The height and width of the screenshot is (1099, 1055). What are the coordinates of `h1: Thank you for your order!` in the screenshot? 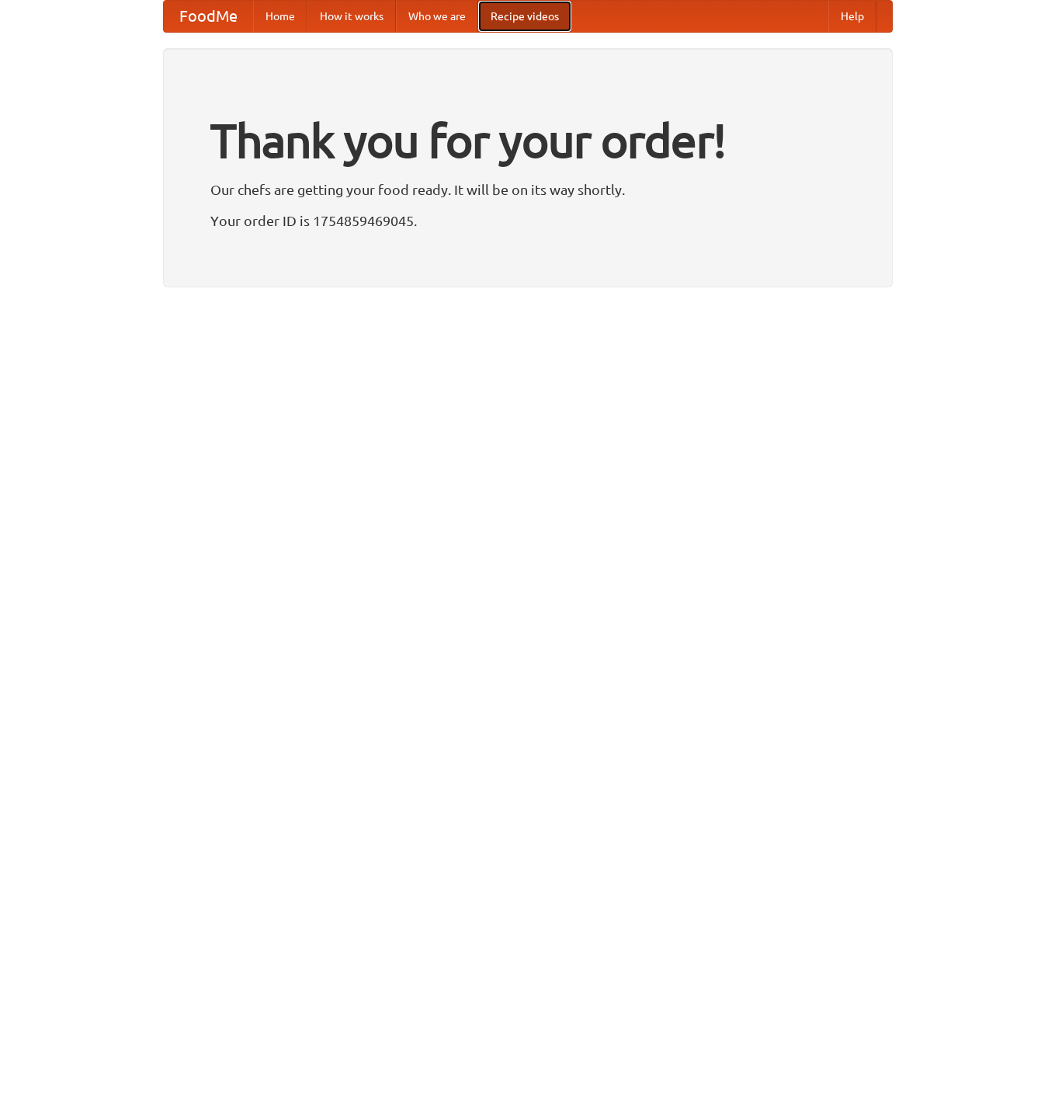 It's located at (528, 141).